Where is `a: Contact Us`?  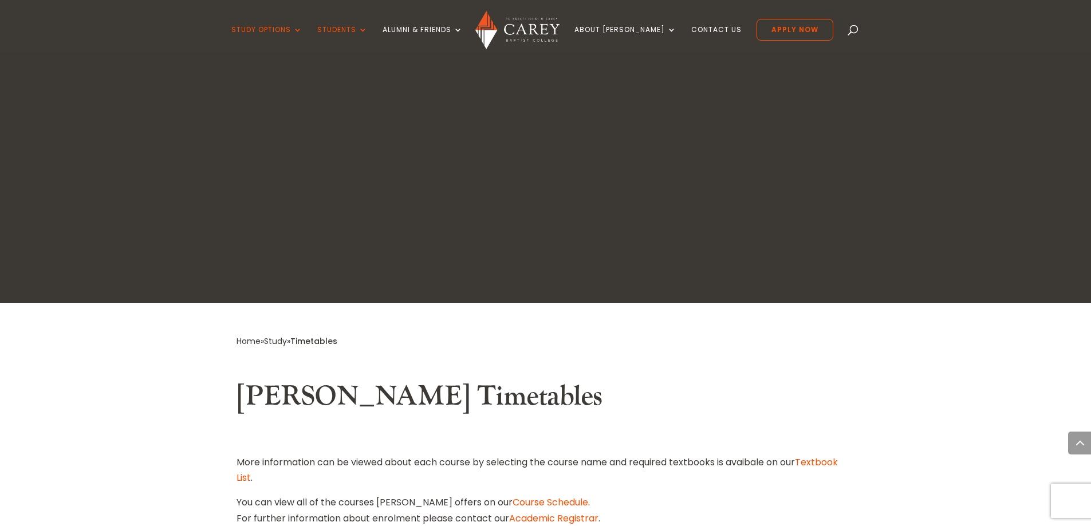
a: Contact Us is located at coordinates (716, 39).